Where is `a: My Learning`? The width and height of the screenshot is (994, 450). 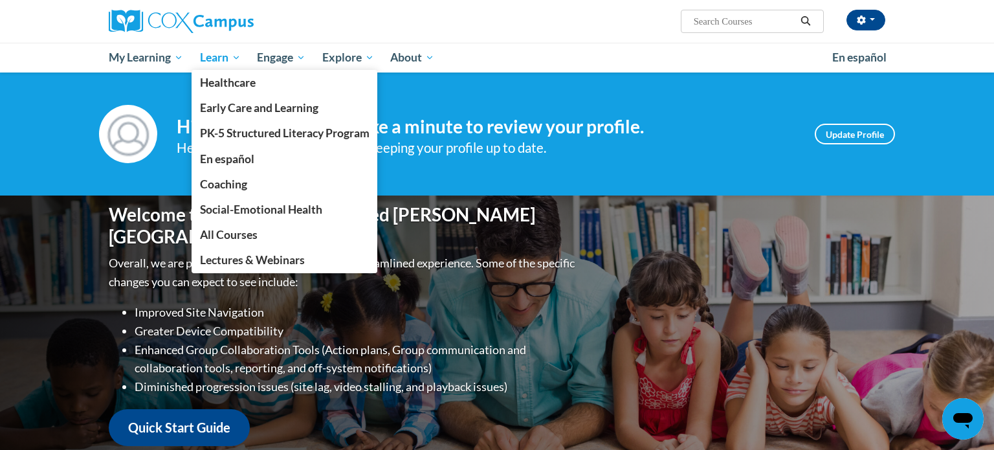 a: My Learning is located at coordinates (146, 58).